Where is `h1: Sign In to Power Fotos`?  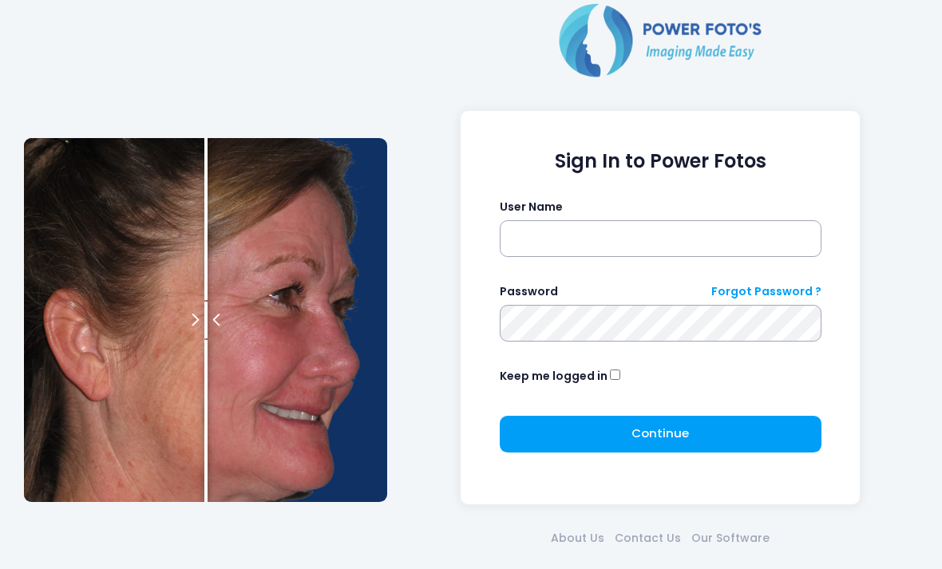
h1: Sign In to Power Fotos is located at coordinates (660, 161).